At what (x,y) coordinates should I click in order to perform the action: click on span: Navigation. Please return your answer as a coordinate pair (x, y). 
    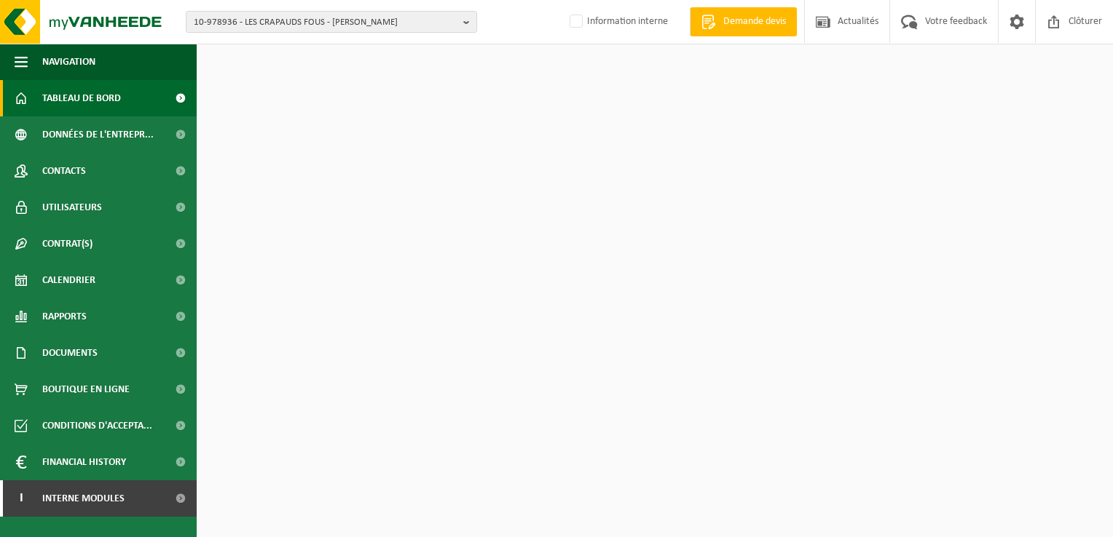
    Looking at the image, I should click on (68, 62).